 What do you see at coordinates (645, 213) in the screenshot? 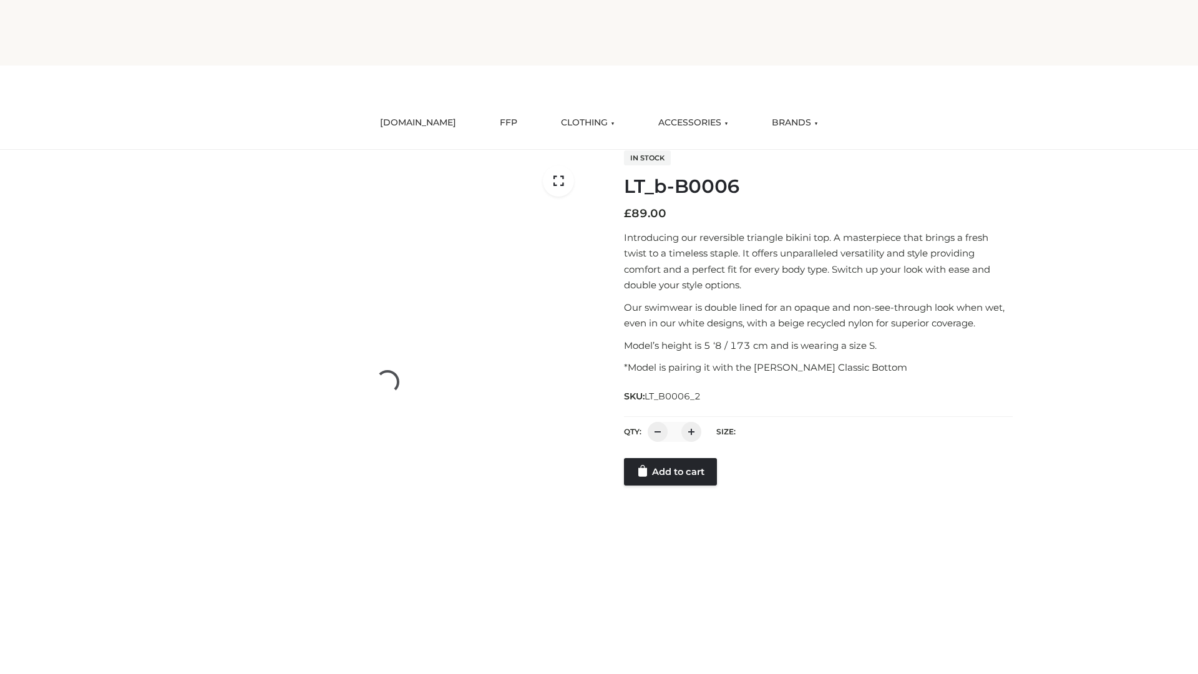
I see `bdi: 89.00` at bounding box center [645, 213].